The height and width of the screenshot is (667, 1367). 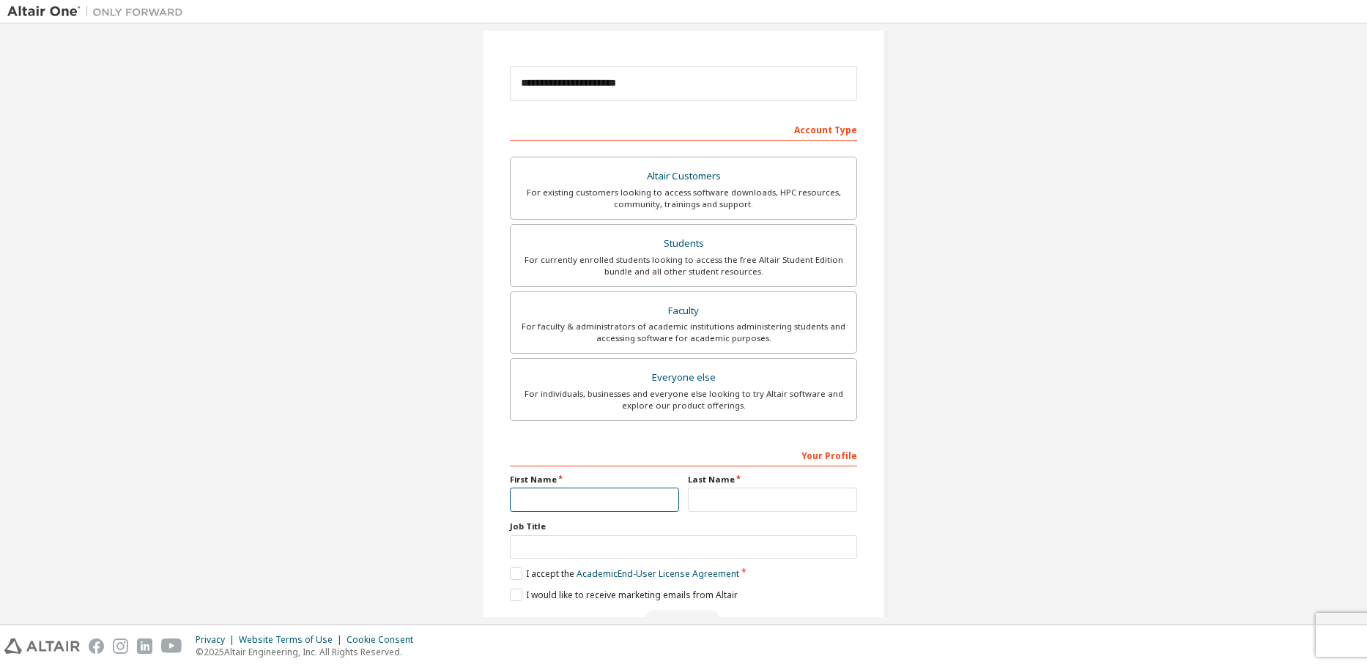 What do you see at coordinates (96, 646) in the screenshot?
I see `img: facebook.svg` at bounding box center [96, 646].